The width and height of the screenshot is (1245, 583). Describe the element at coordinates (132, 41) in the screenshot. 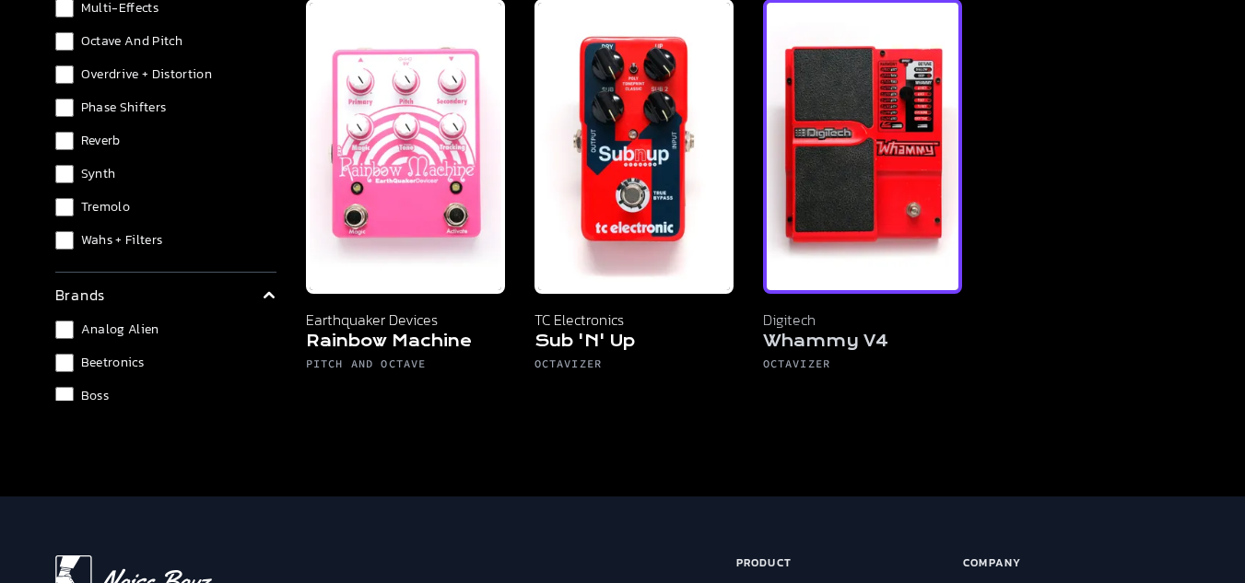

I see `span: Octave and Pitch` at that location.